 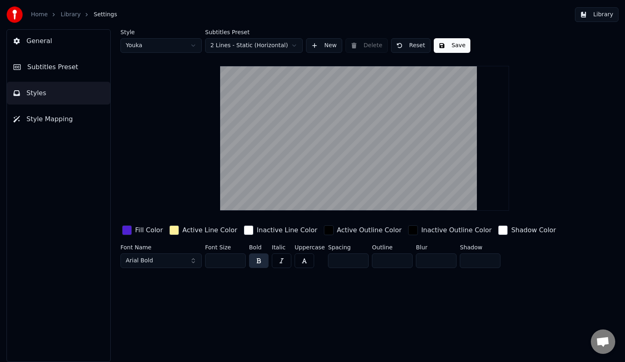 What do you see at coordinates (52, 67) in the screenshot?
I see `span: Subtitles Preset` at bounding box center [52, 67].